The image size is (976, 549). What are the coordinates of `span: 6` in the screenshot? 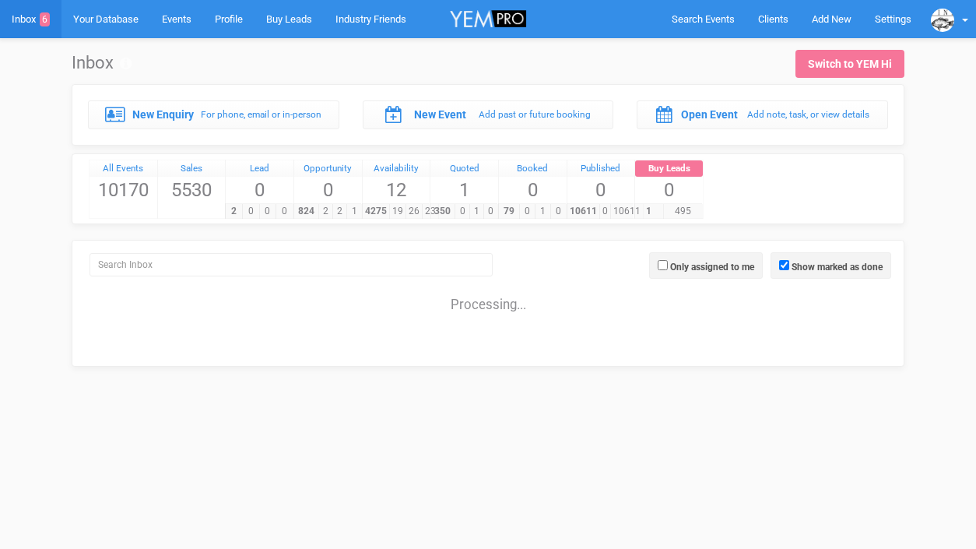 It's located at (44, 19).